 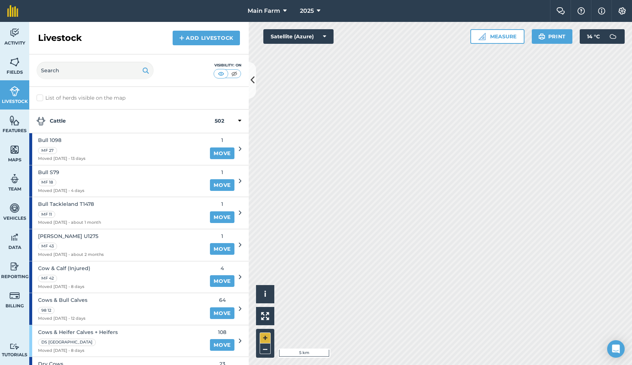 What do you see at coordinates (265, 294) in the screenshot?
I see `span: i` at bounding box center [265, 294].